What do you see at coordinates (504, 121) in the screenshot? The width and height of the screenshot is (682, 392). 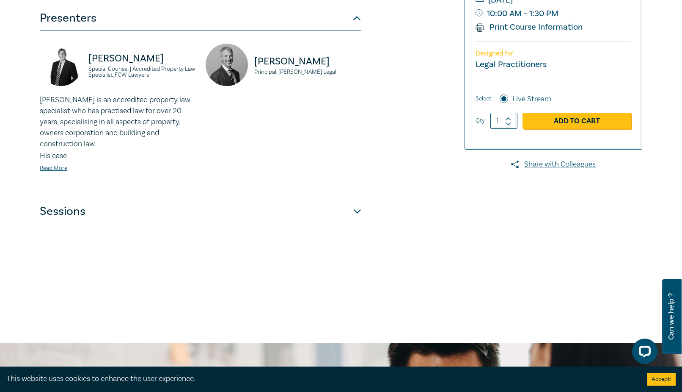 I see `input: 1` at bounding box center [504, 121].